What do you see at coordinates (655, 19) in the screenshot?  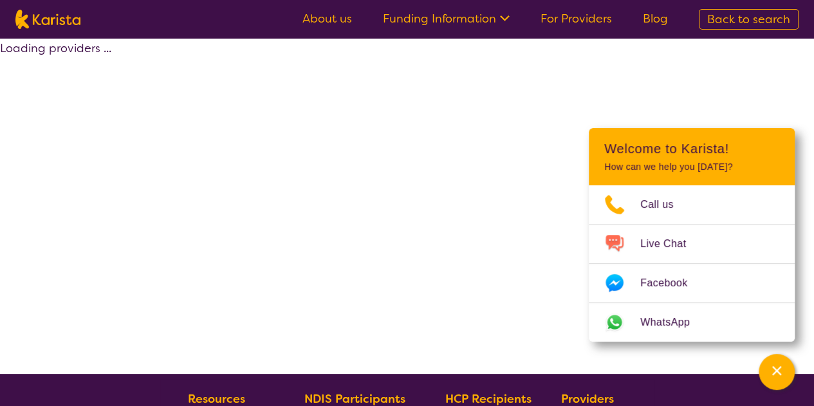 I see `a: Blog` at bounding box center [655, 19].